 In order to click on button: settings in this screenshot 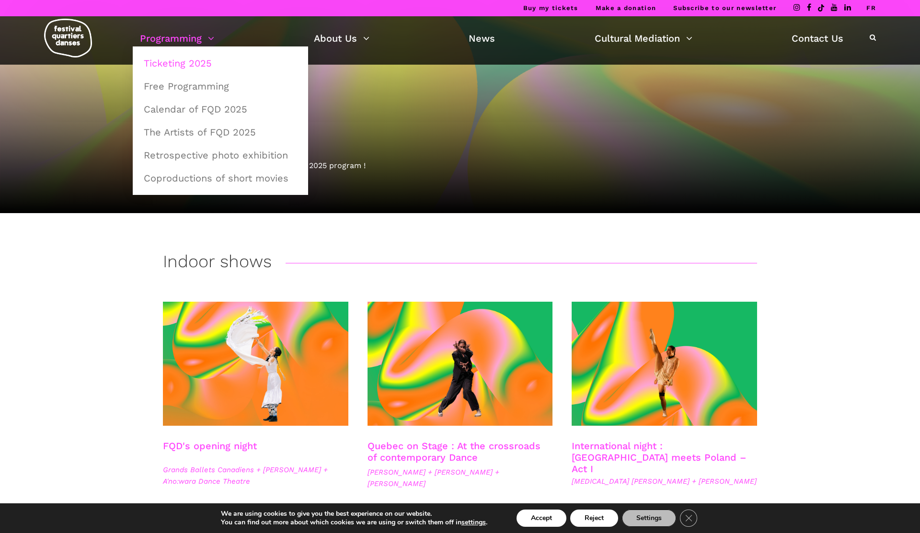, I will do `click(473, 523)`.